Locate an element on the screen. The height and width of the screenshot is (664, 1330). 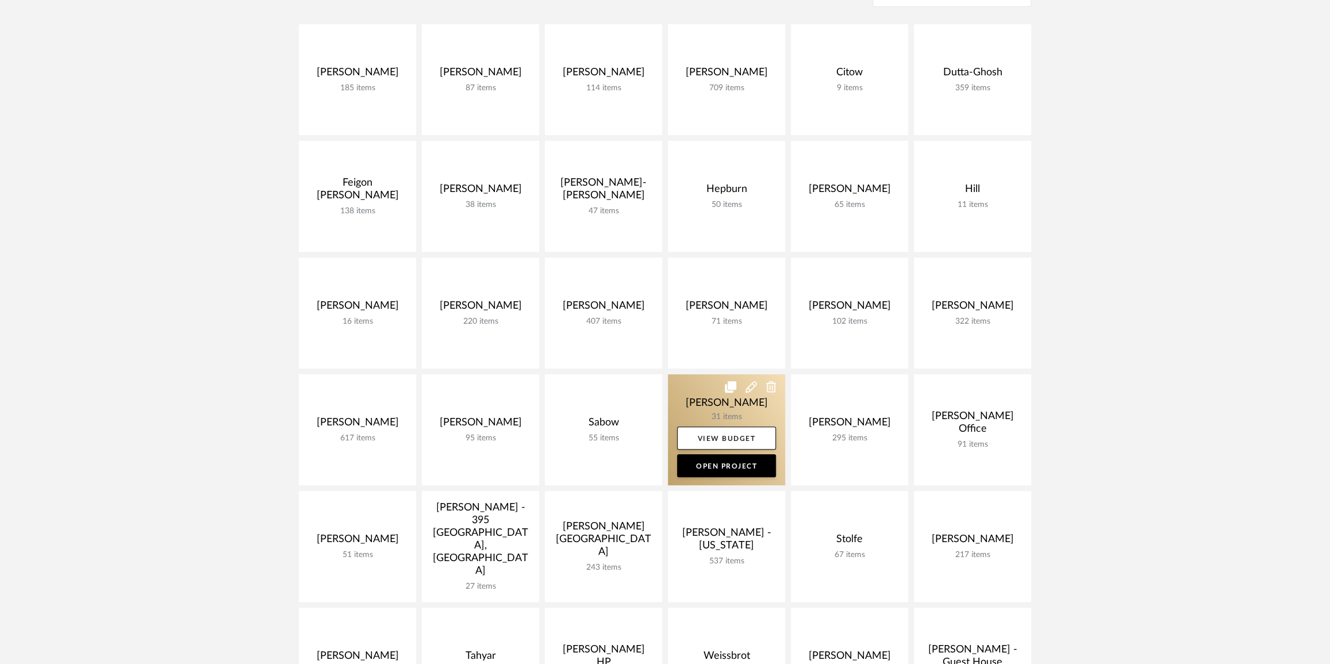
div: Hepburn is located at coordinates (726, 191).